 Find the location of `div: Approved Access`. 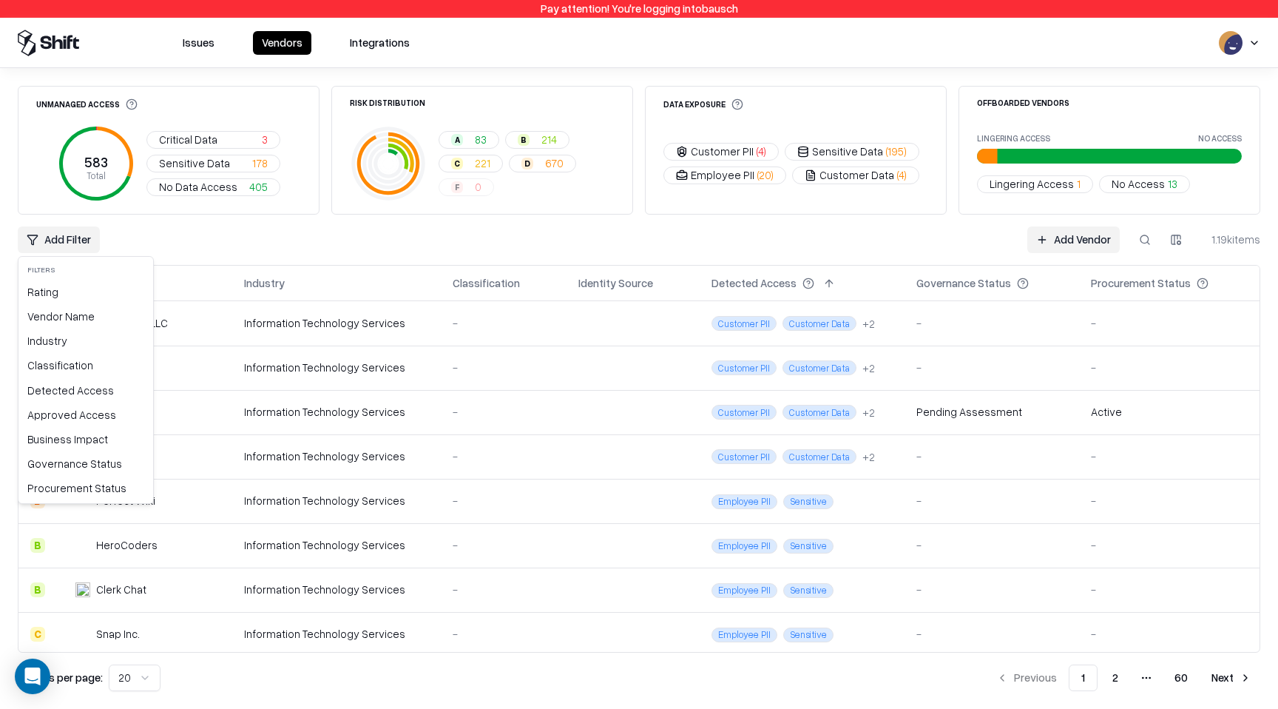

div: Approved Access is located at coordinates (86, 414).